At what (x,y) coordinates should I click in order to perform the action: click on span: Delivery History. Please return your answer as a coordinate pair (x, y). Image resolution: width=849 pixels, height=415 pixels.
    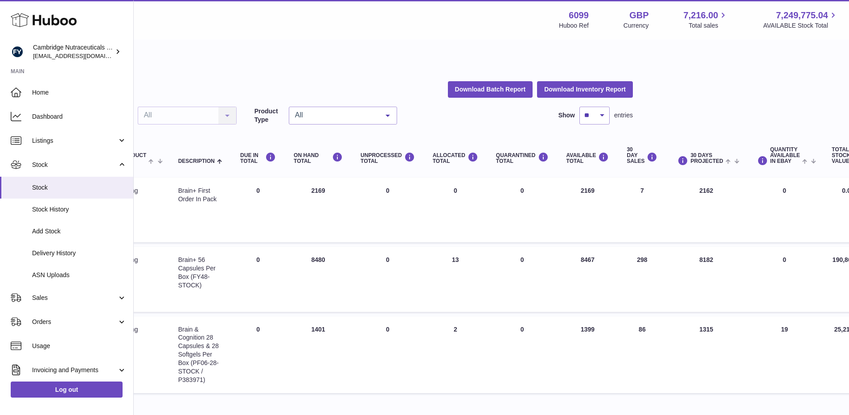
    Looking at the image, I should click on (79, 253).